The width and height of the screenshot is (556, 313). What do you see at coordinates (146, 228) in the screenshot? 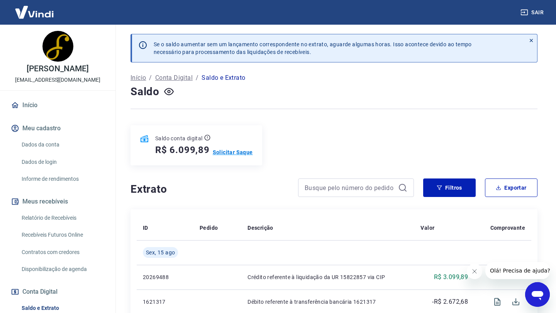
I see `p: ID` at bounding box center [146, 228].